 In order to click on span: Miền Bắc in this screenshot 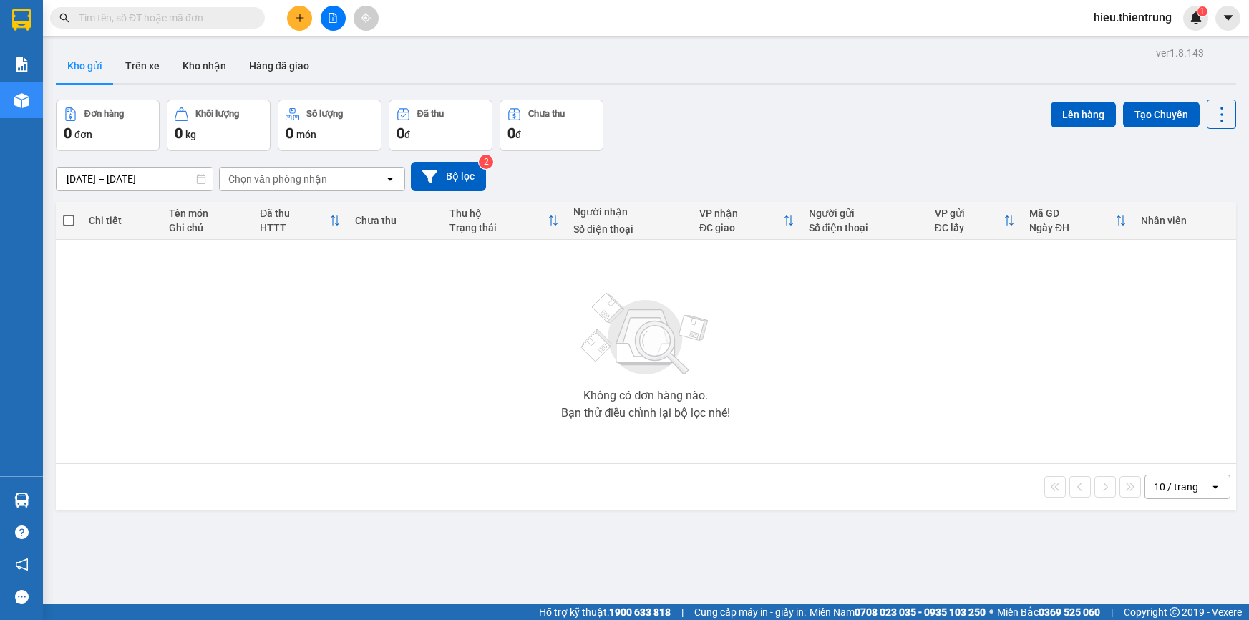, I will do `click(1049, 612)`.